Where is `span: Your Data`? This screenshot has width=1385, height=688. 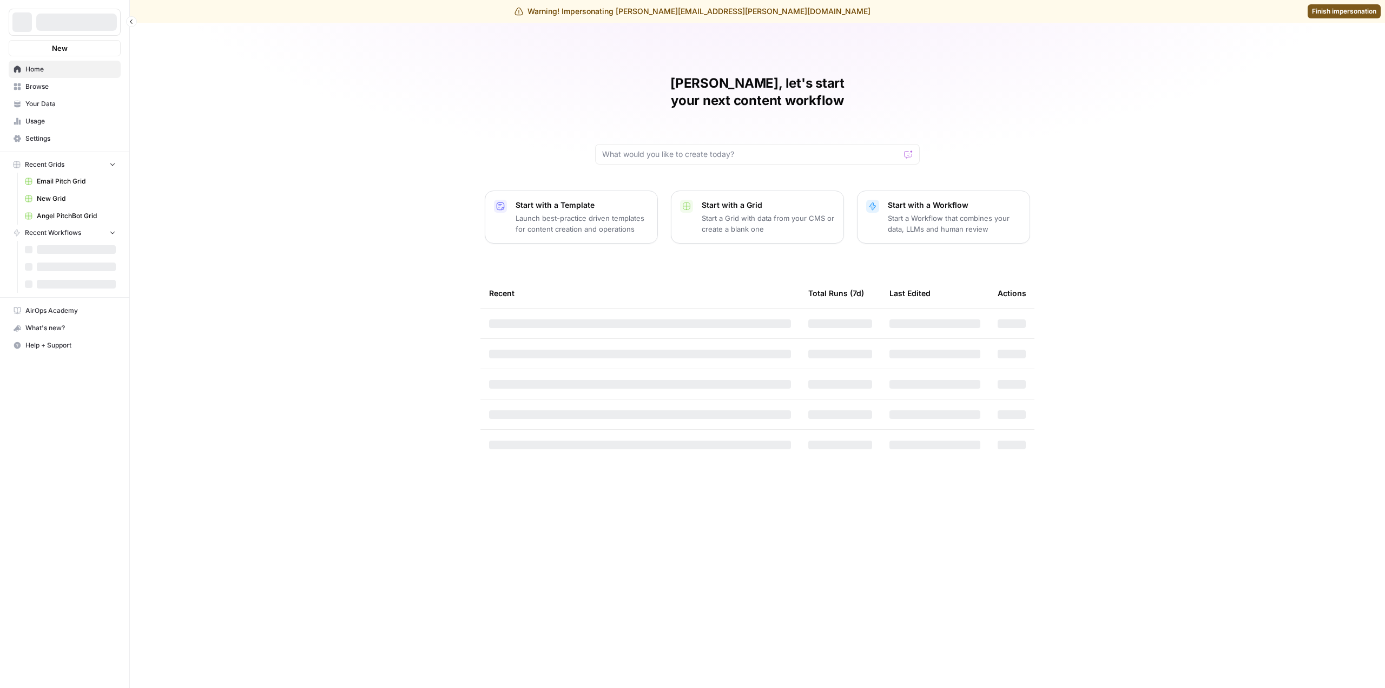 span: Your Data is located at coordinates (70, 104).